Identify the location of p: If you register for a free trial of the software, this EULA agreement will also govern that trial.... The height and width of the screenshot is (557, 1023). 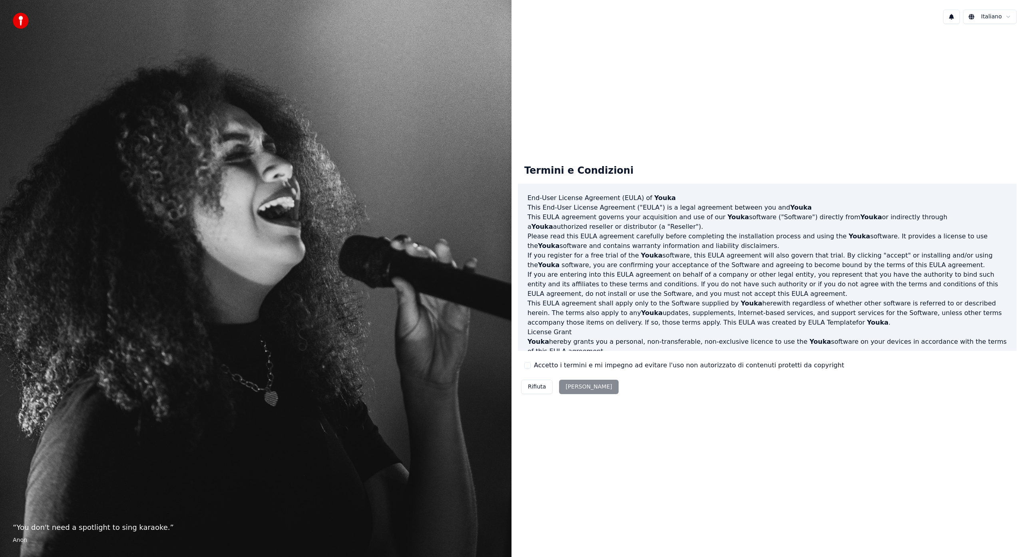
(767, 261).